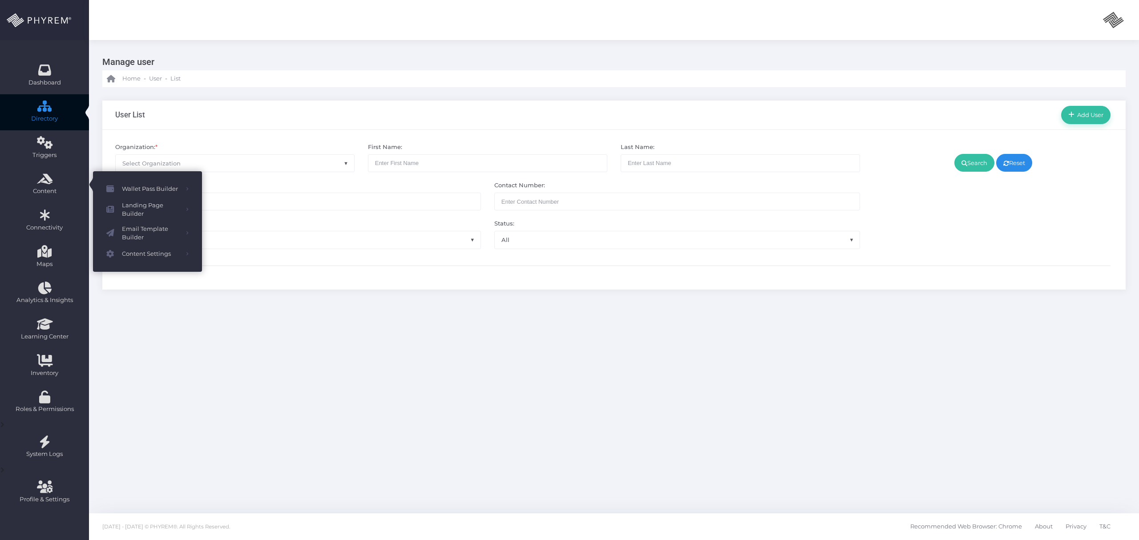 This screenshot has width=1139, height=540. What do you see at coordinates (44, 300) in the screenshot?
I see `span: Analytics & Insights` at bounding box center [44, 300].